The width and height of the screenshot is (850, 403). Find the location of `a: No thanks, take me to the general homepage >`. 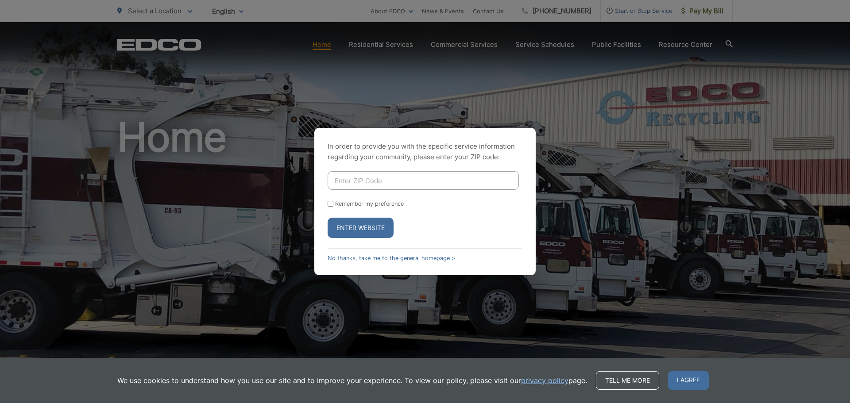

a: No thanks, take me to the general homepage > is located at coordinates (391, 258).